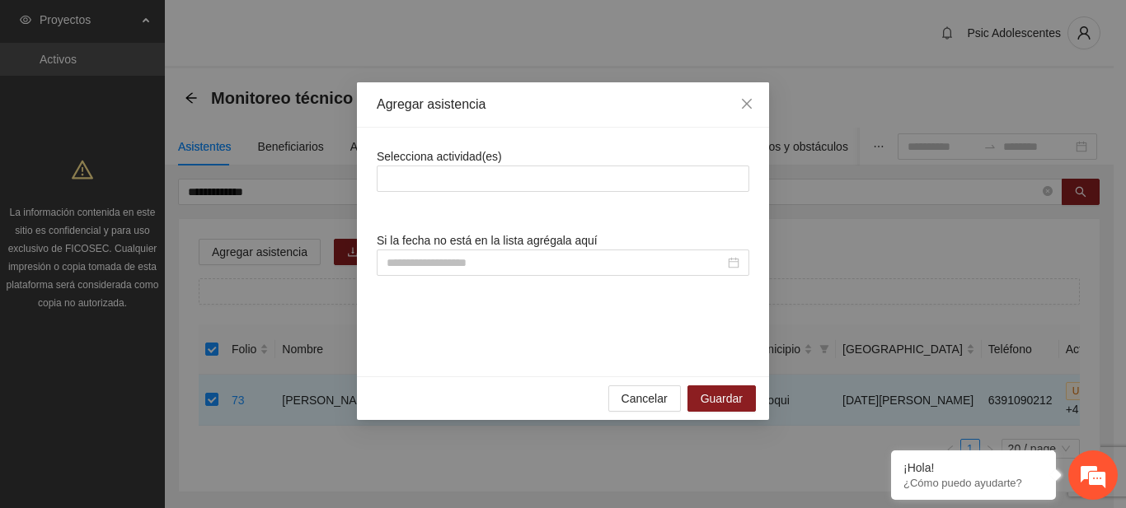  I want to click on button: Close, so click(747, 105).